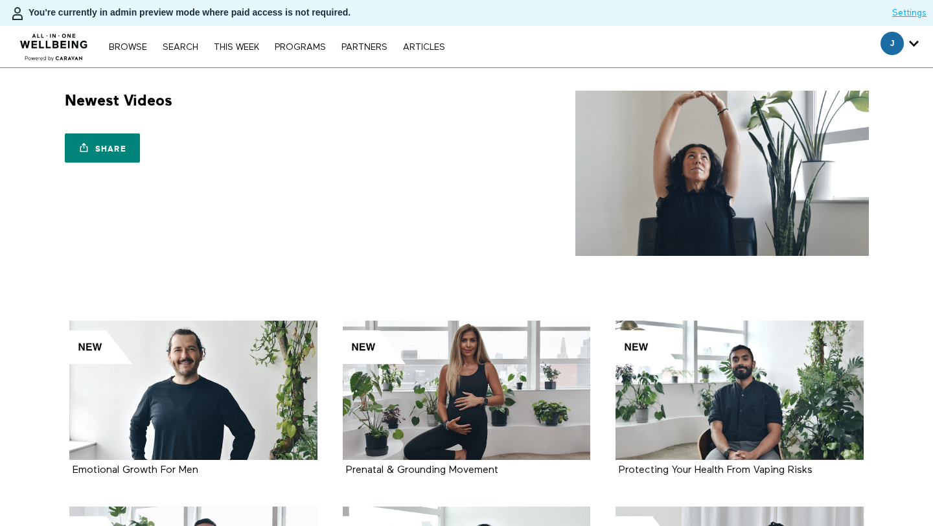  I want to click on a: Settings, so click(909, 13).